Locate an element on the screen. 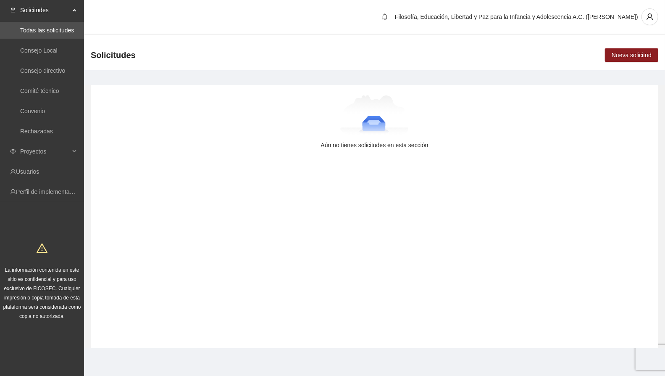 The image size is (665, 376). a: Convenio is located at coordinates (32, 111).